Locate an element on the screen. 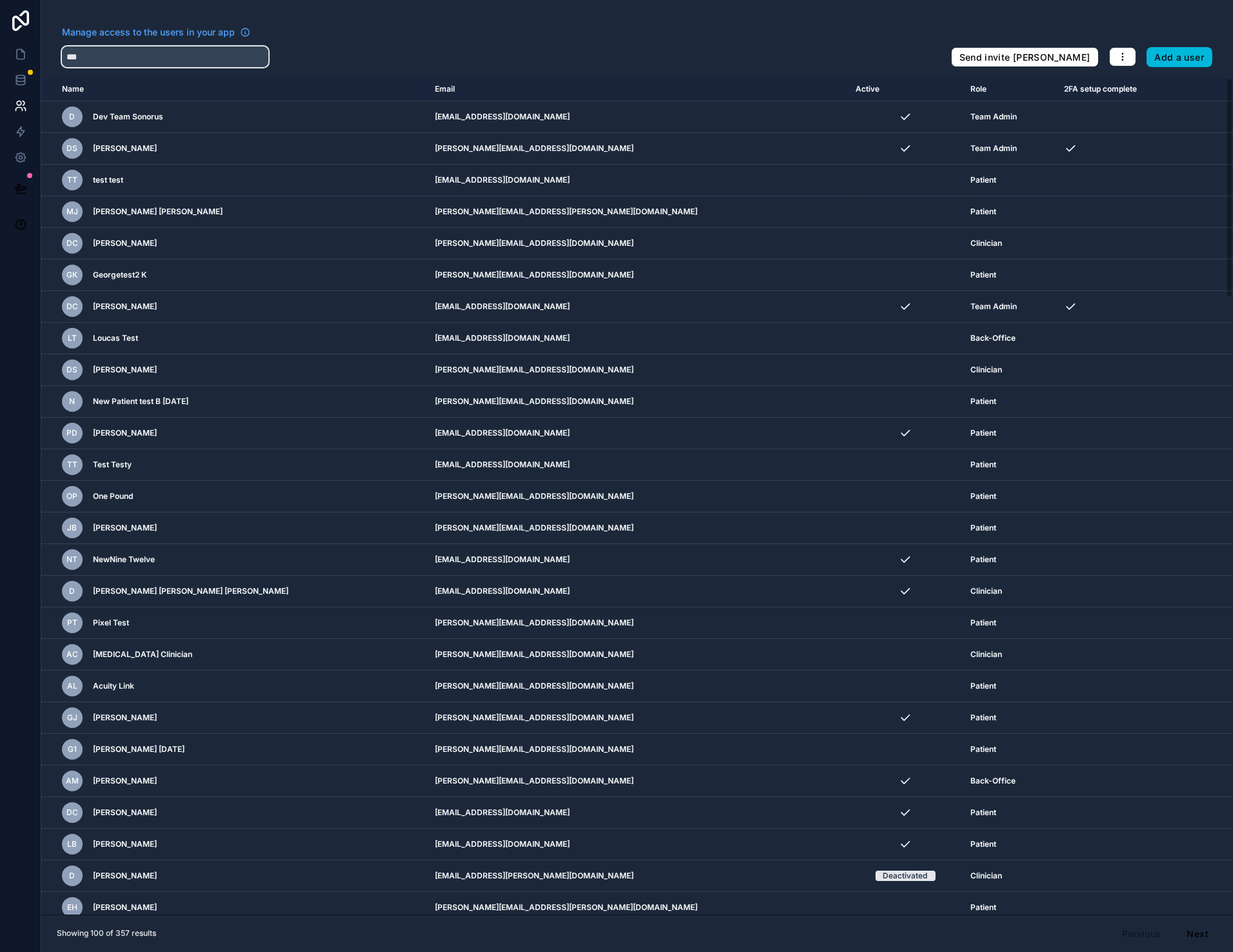  span: LT is located at coordinates (72, 338).